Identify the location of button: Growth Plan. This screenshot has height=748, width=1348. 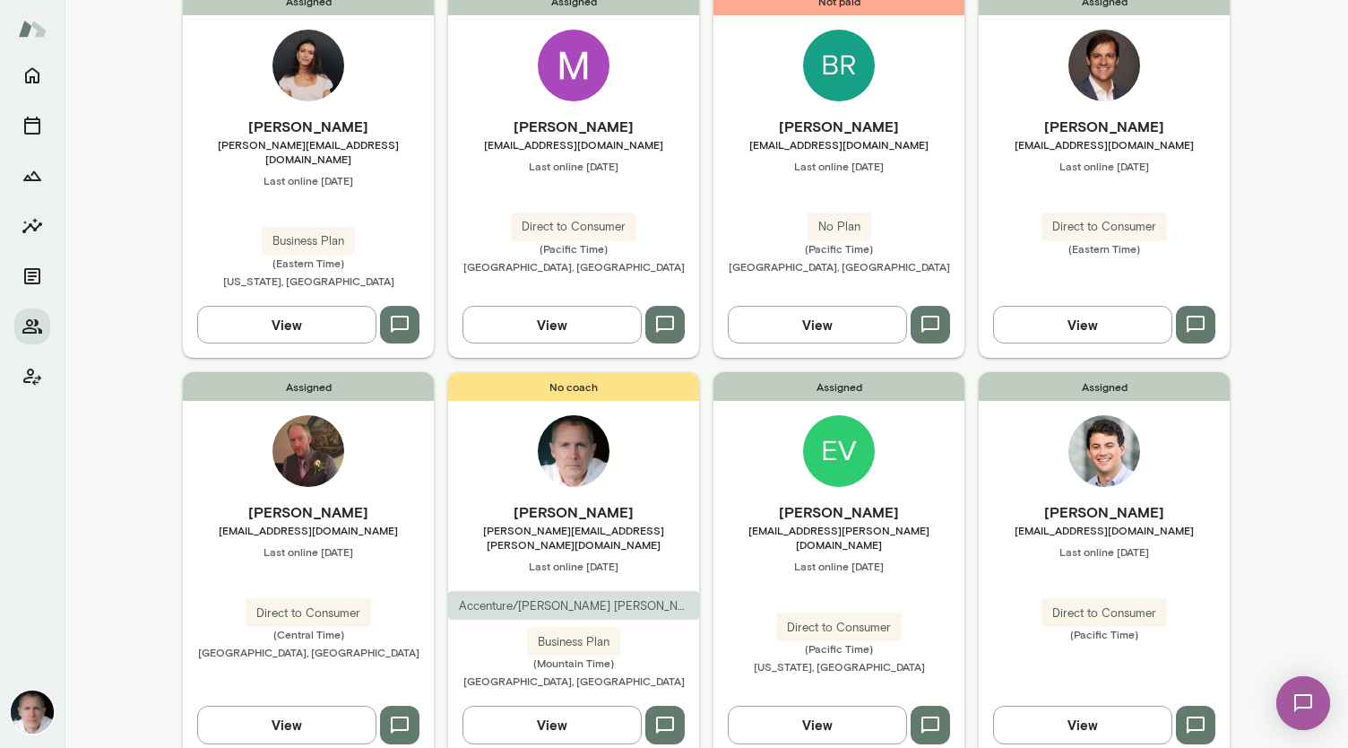
(32, 176).